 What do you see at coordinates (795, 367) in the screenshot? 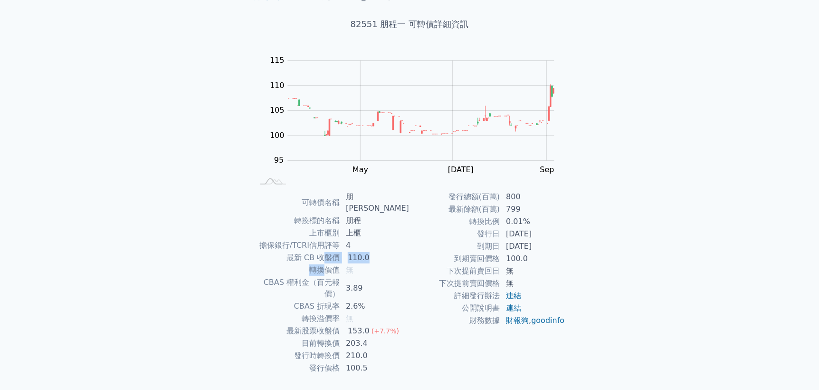
I see `div: 聊天小工具` at bounding box center [795, 367].